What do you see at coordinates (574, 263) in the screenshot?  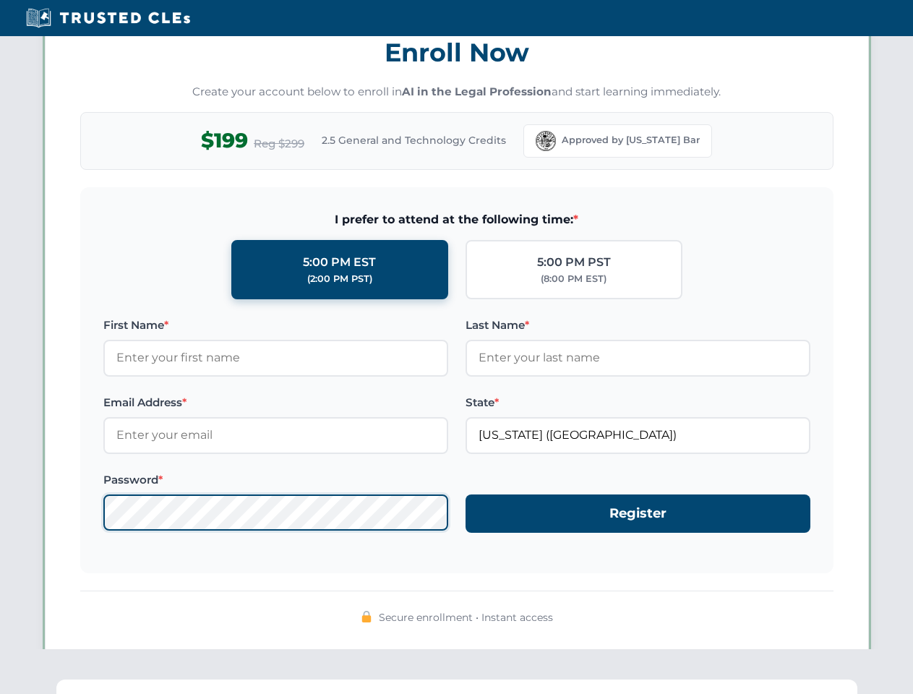 I see `div: 5:00 PM PST` at bounding box center [574, 263].